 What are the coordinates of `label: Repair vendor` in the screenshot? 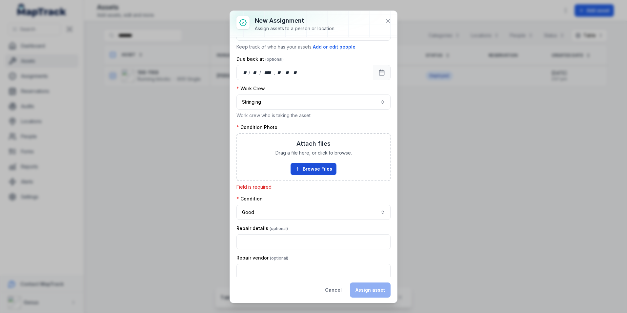 It's located at (263, 258).